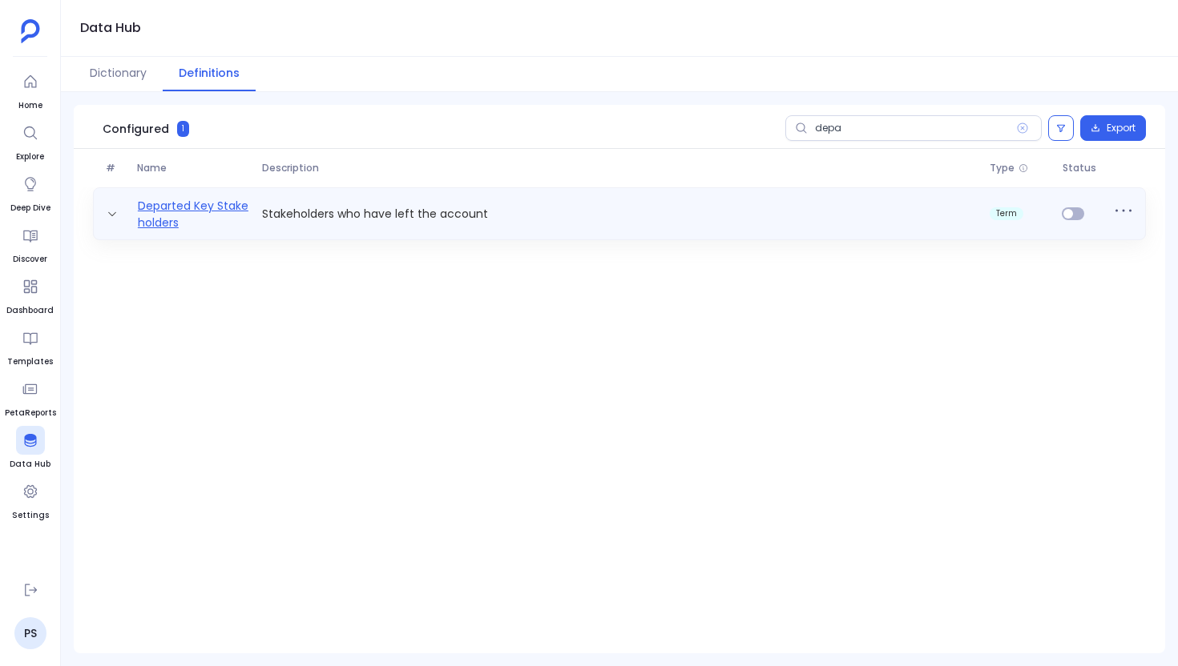 This screenshot has height=666, width=1178. What do you see at coordinates (118, 74) in the screenshot?
I see `button: Dictionary` at bounding box center [118, 74].